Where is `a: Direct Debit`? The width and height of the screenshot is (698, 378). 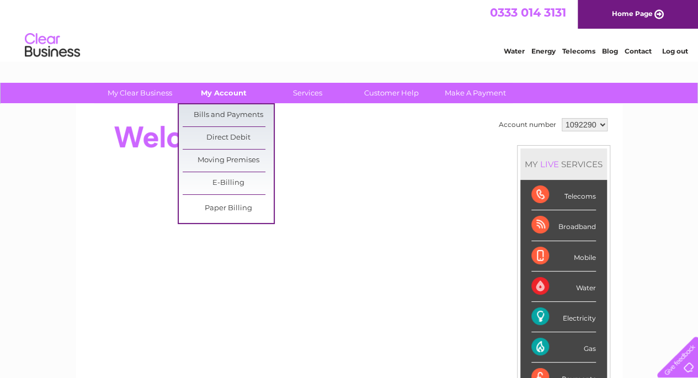 a: Direct Debit is located at coordinates (228, 138).